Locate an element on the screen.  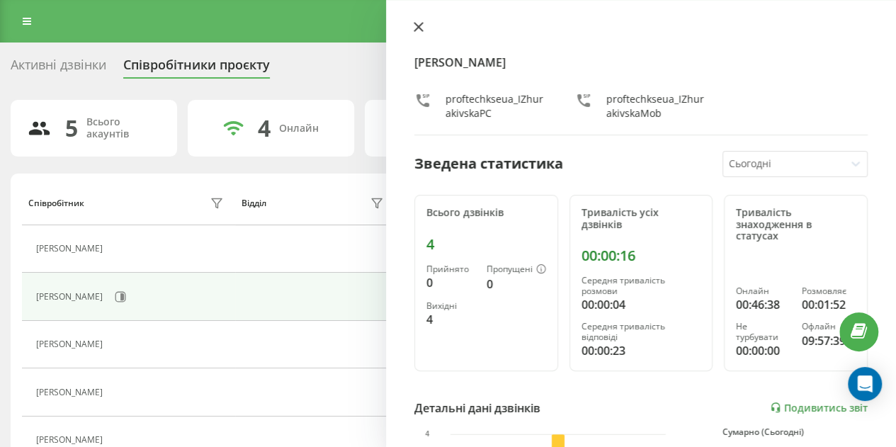
div: 00:46:38 is located at coordinates (763, 305).